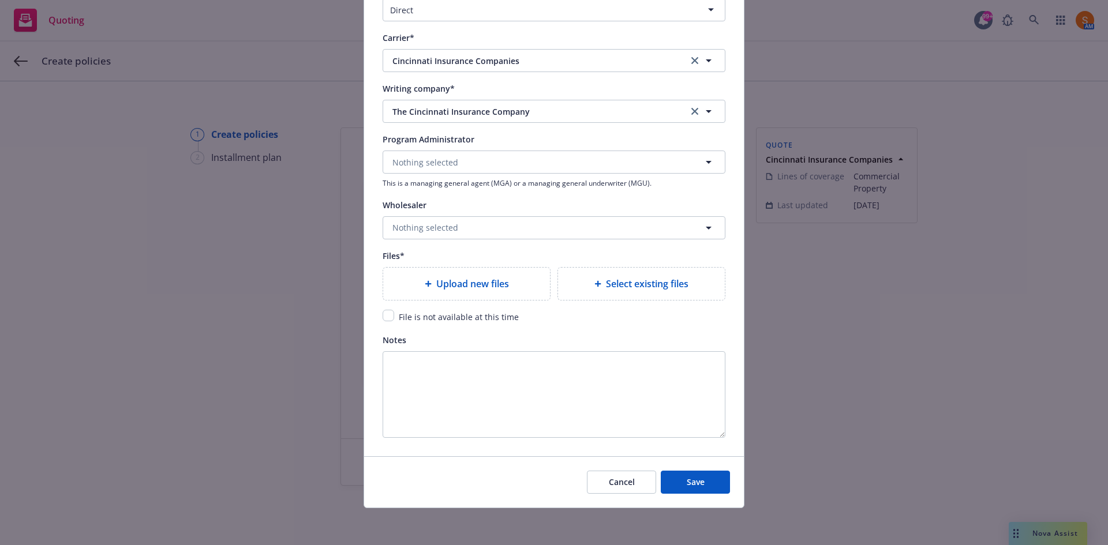 This screenshot has height=545, width=1108. Describe the element at coordinates (466, 284) in the screenshot. I see `div: Upload new files` at that location.